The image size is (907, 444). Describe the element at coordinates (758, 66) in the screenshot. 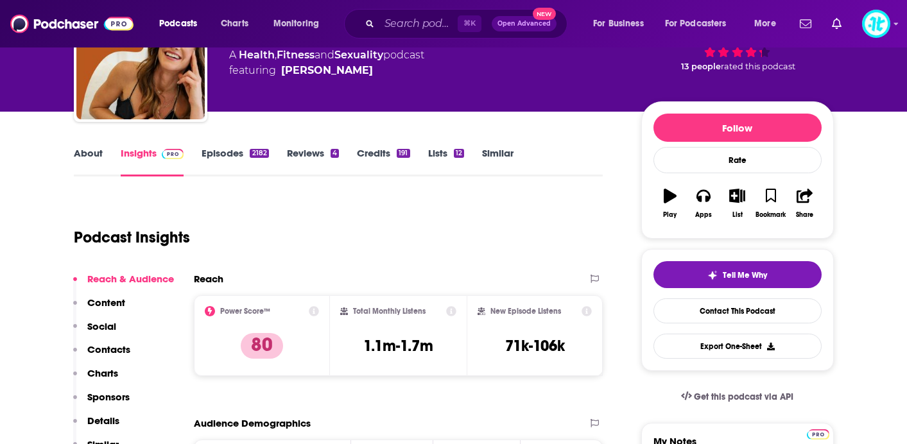

I see `span: rated this podcast` at that location.